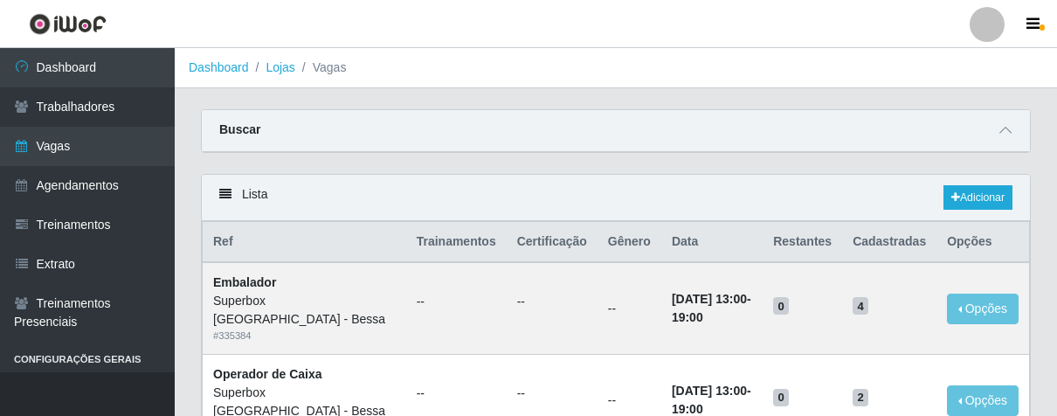 The height and width of the screenshot is (416, 1057). What do you see at coordinates (245, 282) in the screenshot?
I see `strong: Embalador` at bounding box center [245, 282].